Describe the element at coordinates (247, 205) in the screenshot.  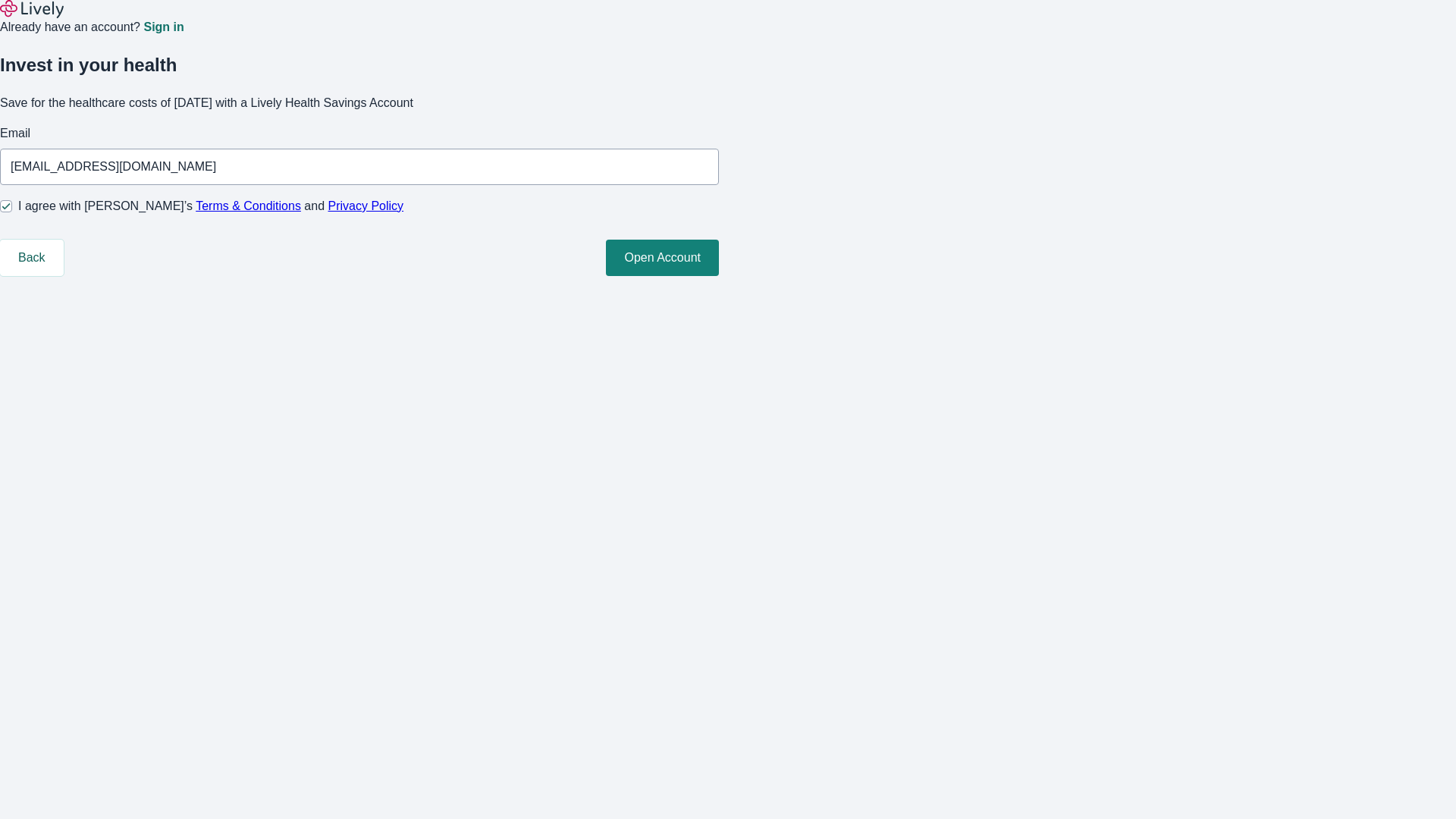
I see `a: Terms & Conditions` at that location.